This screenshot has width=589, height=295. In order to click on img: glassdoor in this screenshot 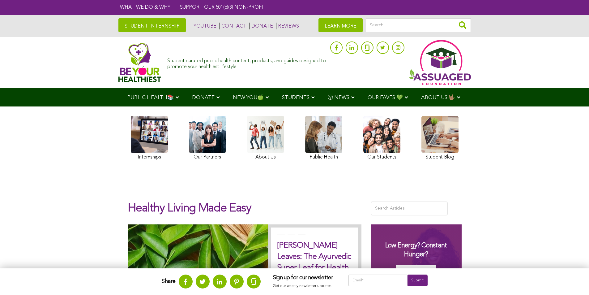, I will do `click(367, 48)`.